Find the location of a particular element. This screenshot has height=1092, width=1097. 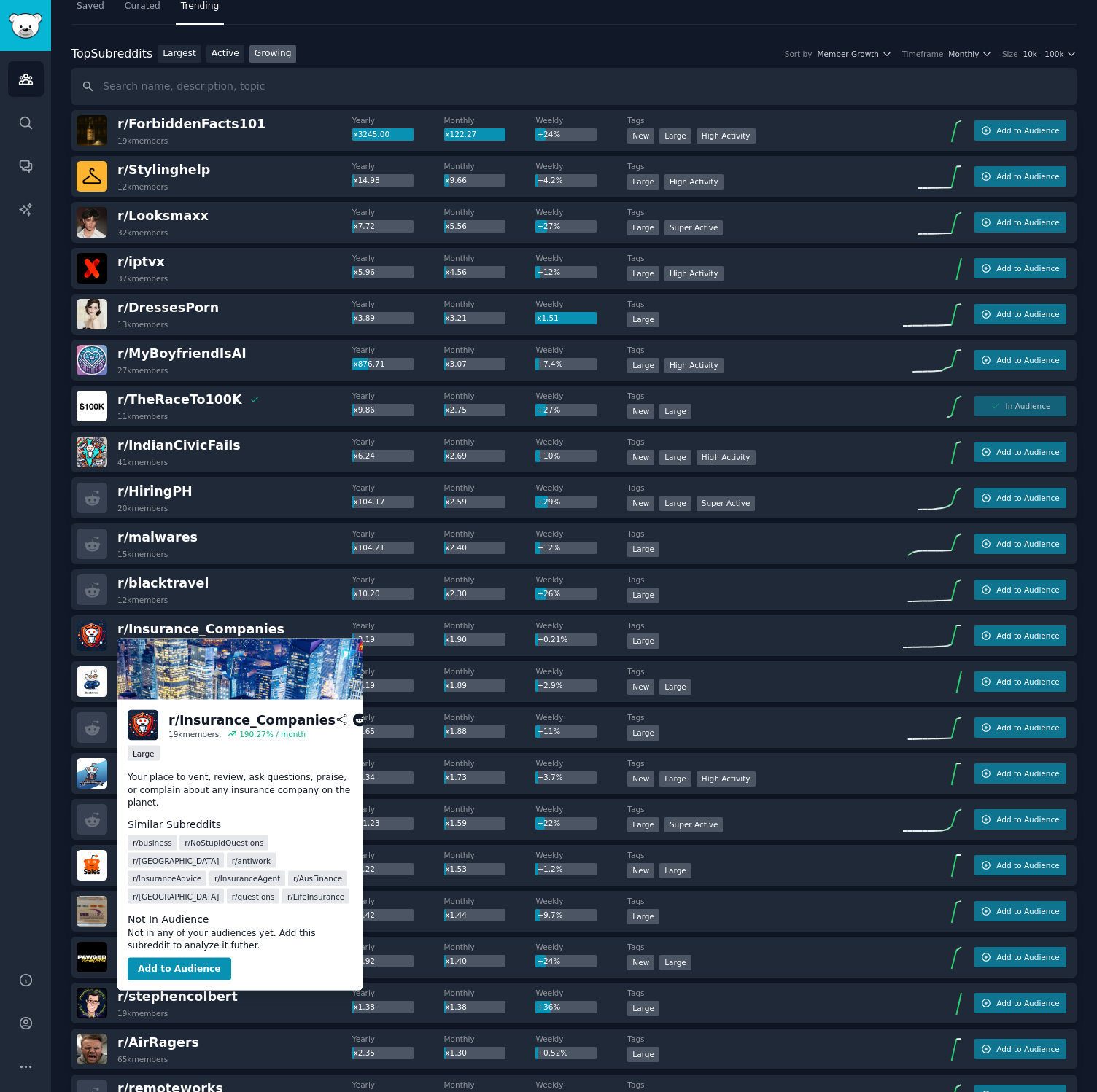

span: Monthly is located at coordinates (963, 54).